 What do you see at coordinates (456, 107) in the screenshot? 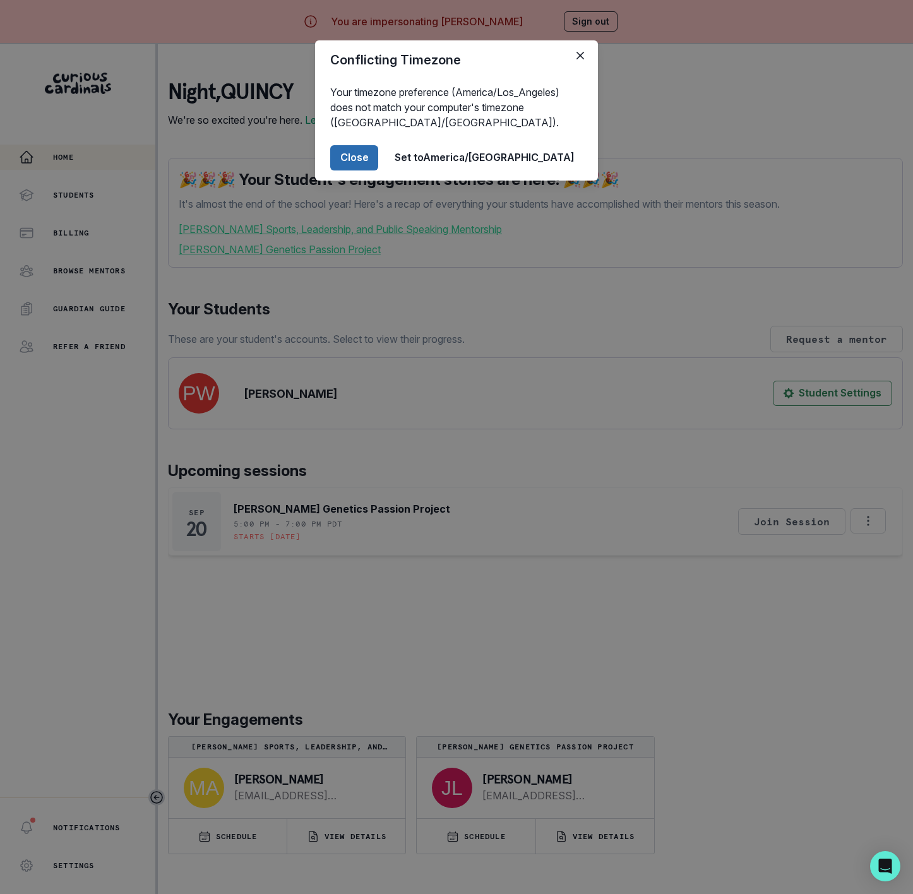
I see `div: Your timezone preference (America/Los_Angeles) does not match your computer's timezone ([GEOGRAPH...` at bounding box center [456, 107].